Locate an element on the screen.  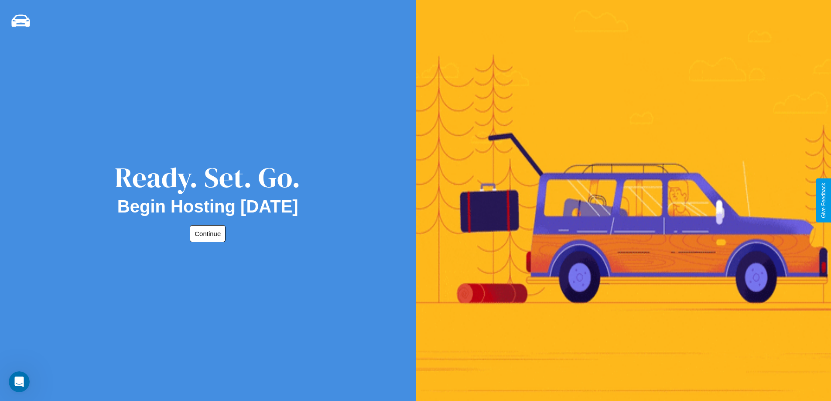
div: Ready. Set. Go. is located at coordinates (208, 177).